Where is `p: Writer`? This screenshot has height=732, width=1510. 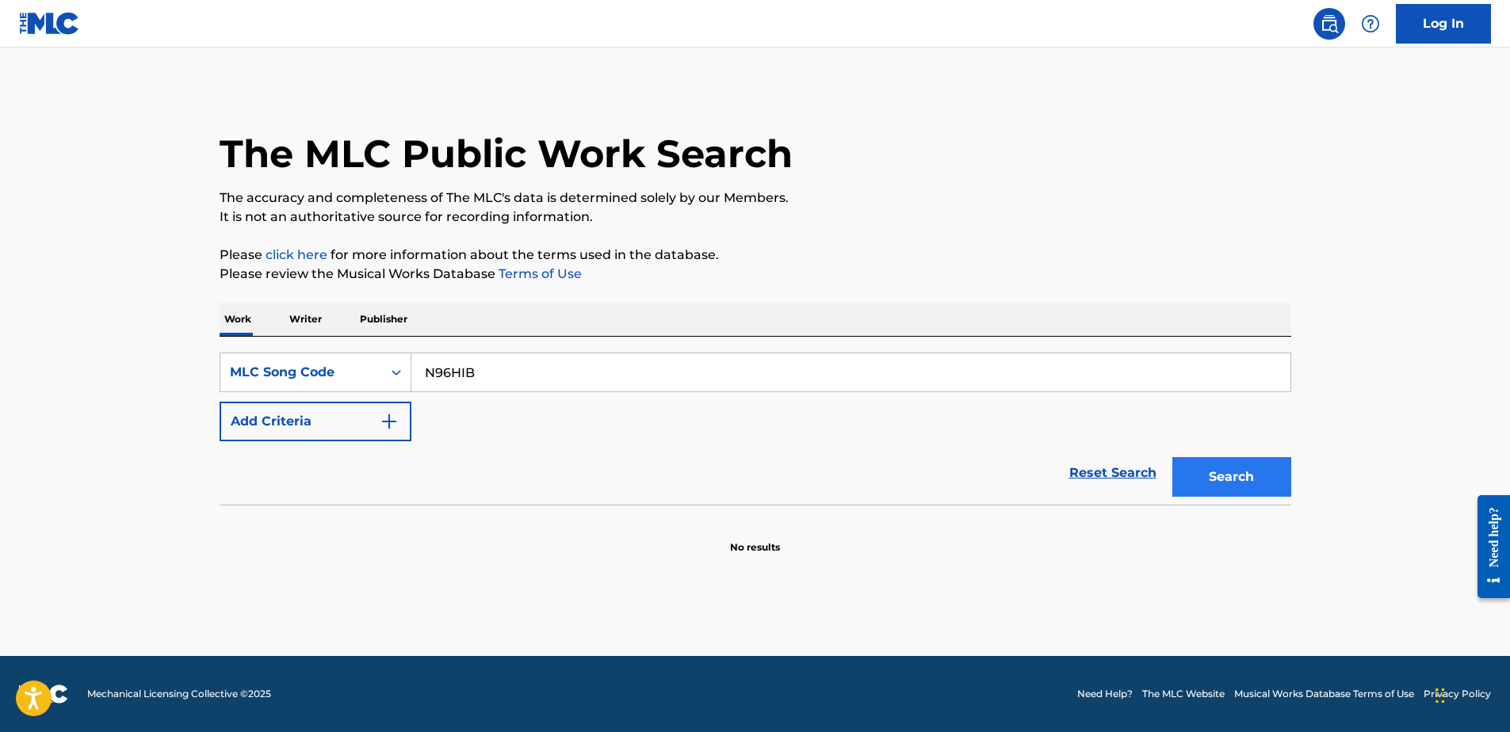 p: Writer is located at coordinates (305, 319).